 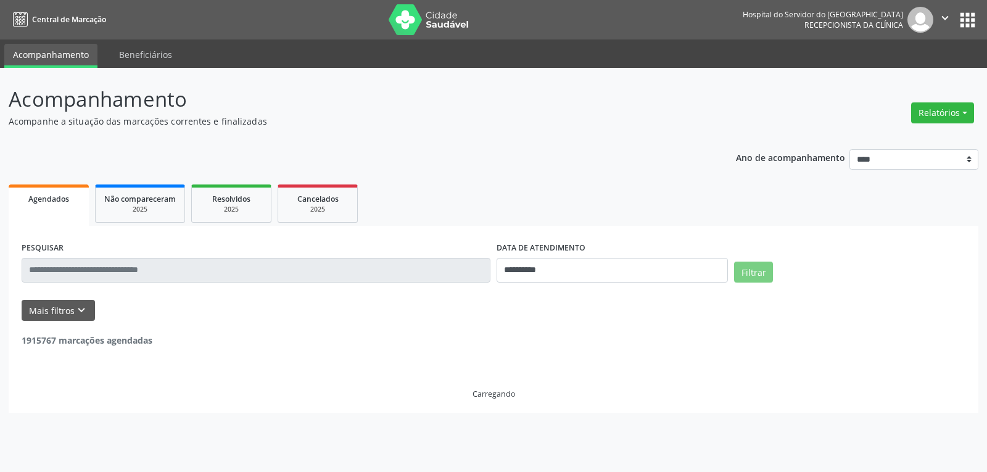 What do you see at coordinates (58, 310) in the screenshot?
I see `button: Mais filtroskeyboard_arrow_down` at bounding box center [58, 310].